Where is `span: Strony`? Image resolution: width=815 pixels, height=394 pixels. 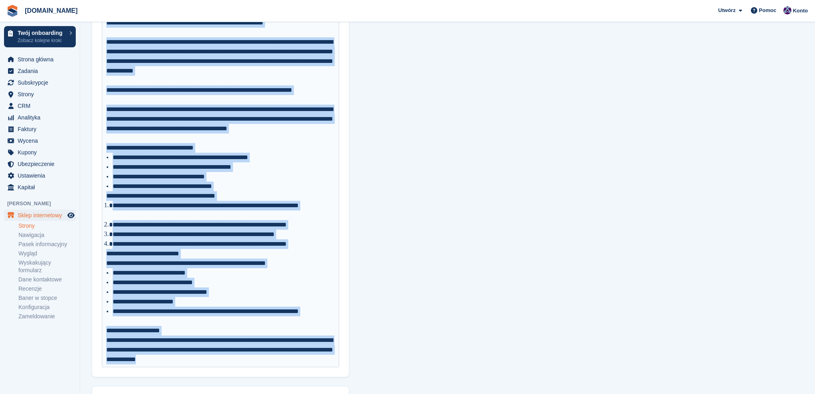 span: Strony is located at coordinates (42, 94).